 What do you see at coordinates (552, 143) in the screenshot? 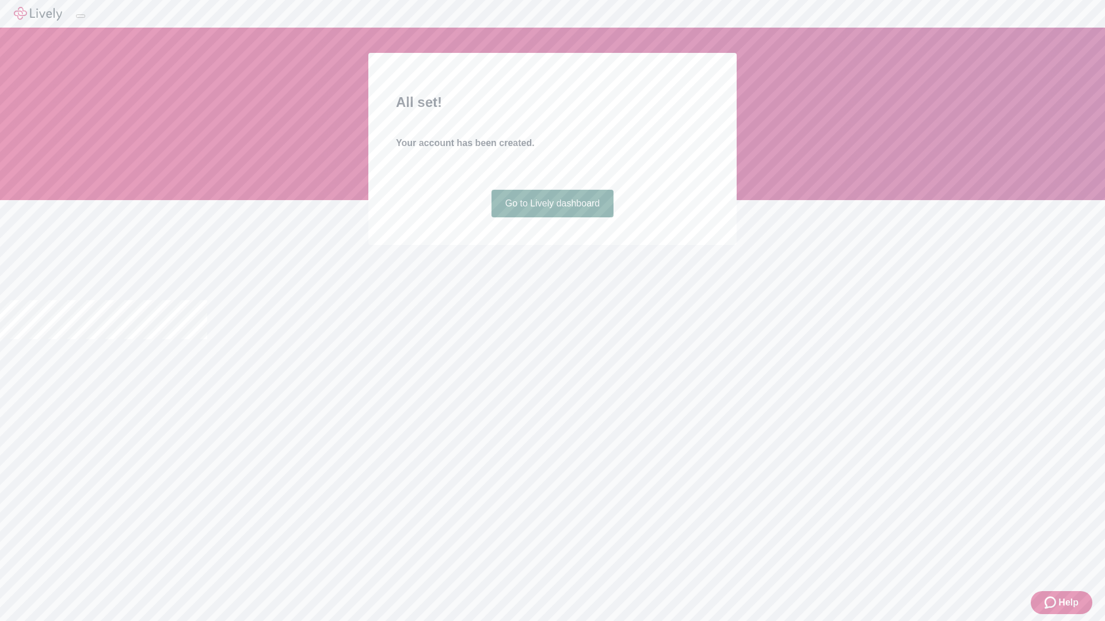
I see `h4: Your account has been created.` at bounding box center [552, 143].